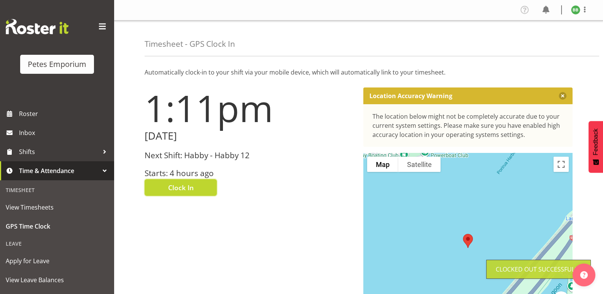 This screenshot has width=603, height=294. What do you see at coordinates (57, 207) in the screenshot?
I see `a: View Timesheets` at bounding box center [57, 207].